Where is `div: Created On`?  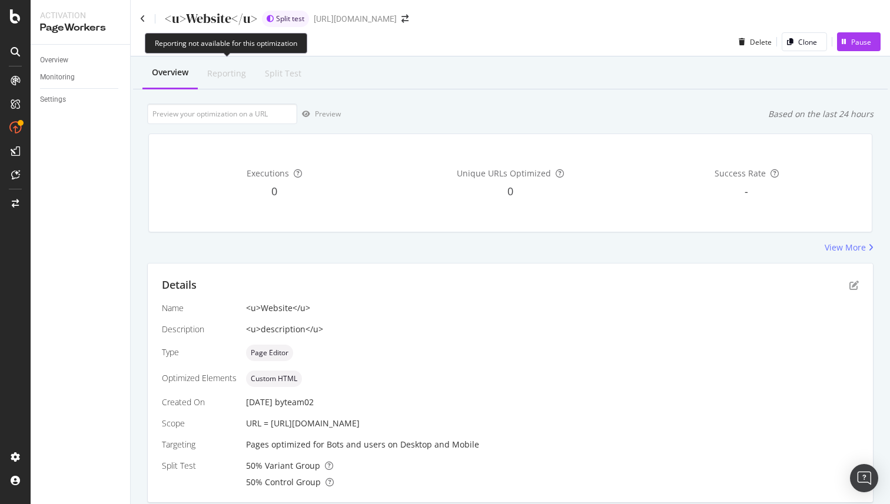
div: Created On is located at coordinates (199, 403).